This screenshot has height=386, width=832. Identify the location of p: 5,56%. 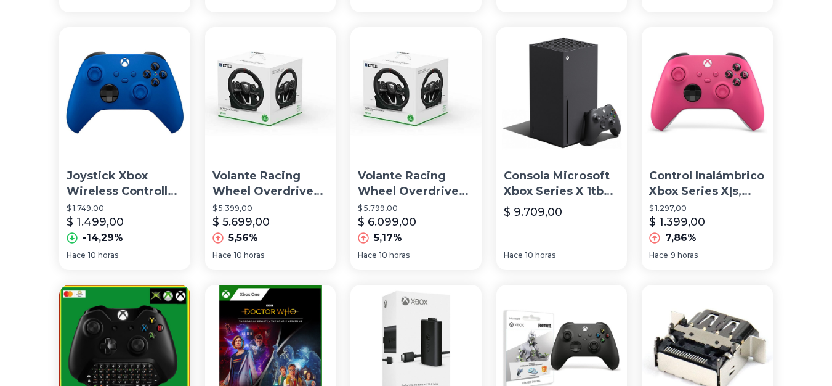
(243, 238).